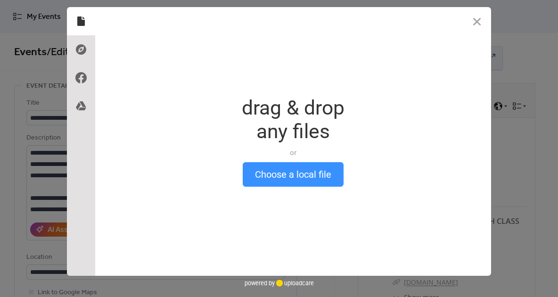  What do you see at coordinates (81, 106) in the screenshot?
I see `div: Google Drive` at bounding box center [81, 106].